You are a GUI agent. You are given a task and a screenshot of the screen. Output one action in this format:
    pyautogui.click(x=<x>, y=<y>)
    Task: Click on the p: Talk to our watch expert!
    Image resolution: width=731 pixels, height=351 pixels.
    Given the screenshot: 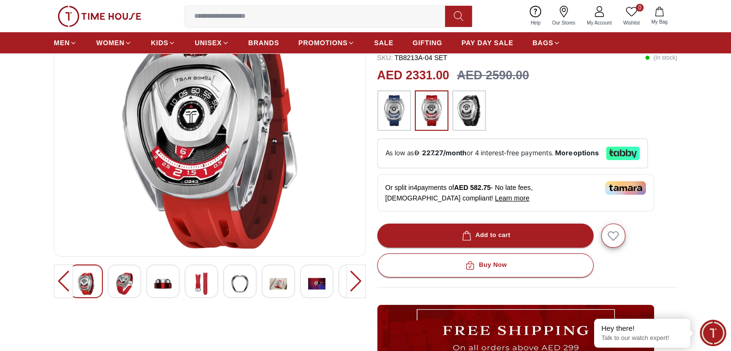 What is the action you would take?
    pyautogui.click(x=642, y=338)
    